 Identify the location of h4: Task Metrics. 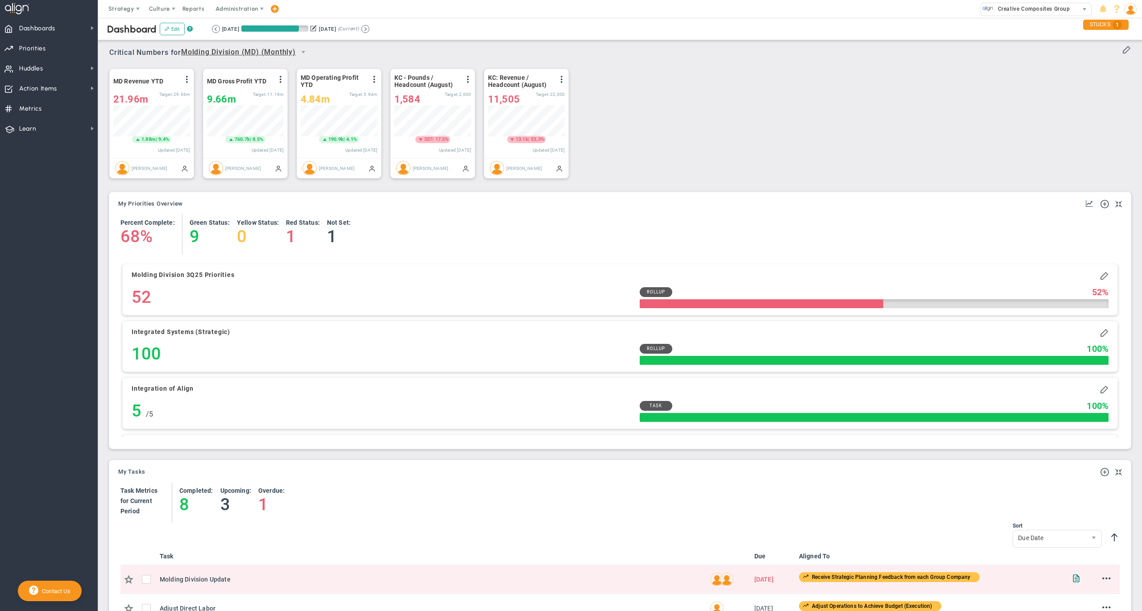
(139, 491).